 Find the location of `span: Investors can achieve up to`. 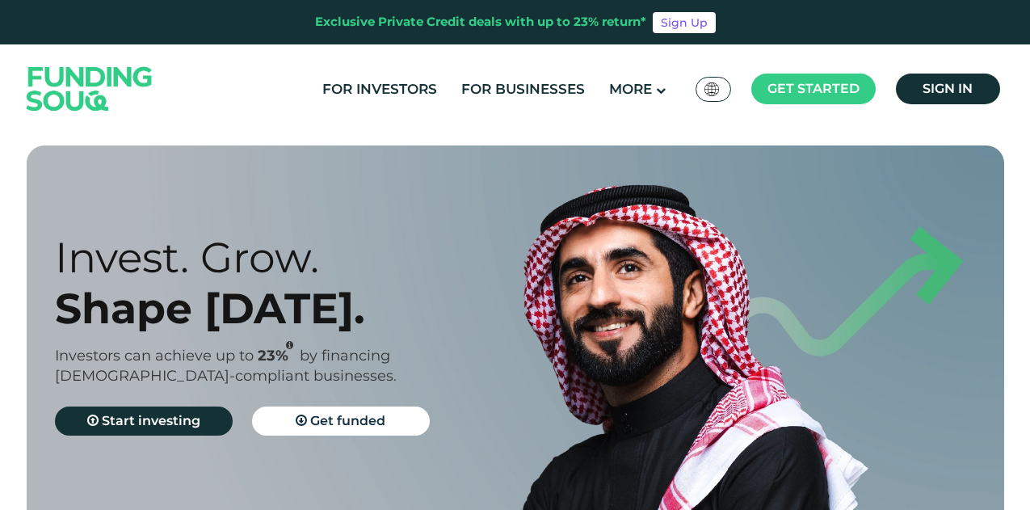

span: Investors can achieve up to is located at coordinates (154, 355).